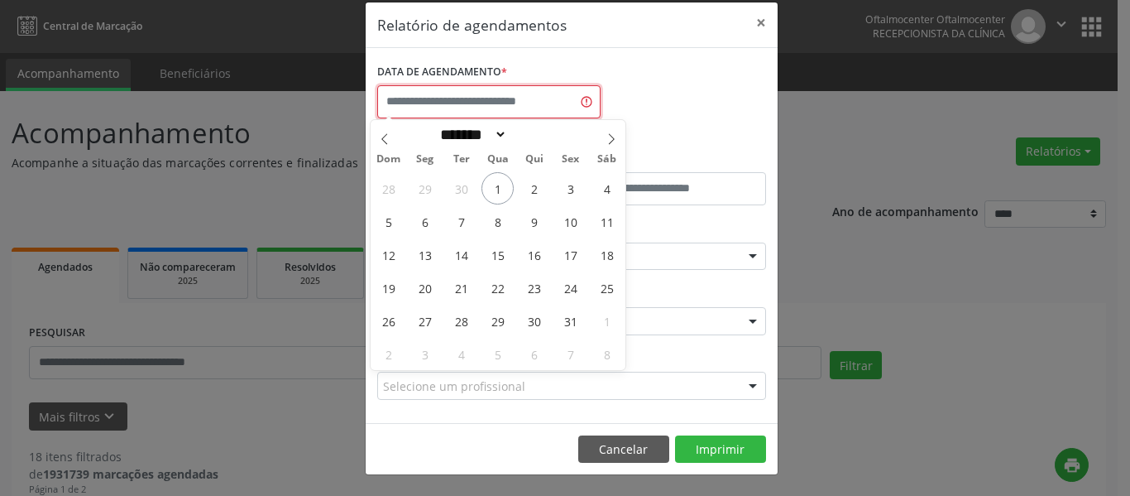  I want to click on span: Outubro 2, 2025, so click(534, 188).